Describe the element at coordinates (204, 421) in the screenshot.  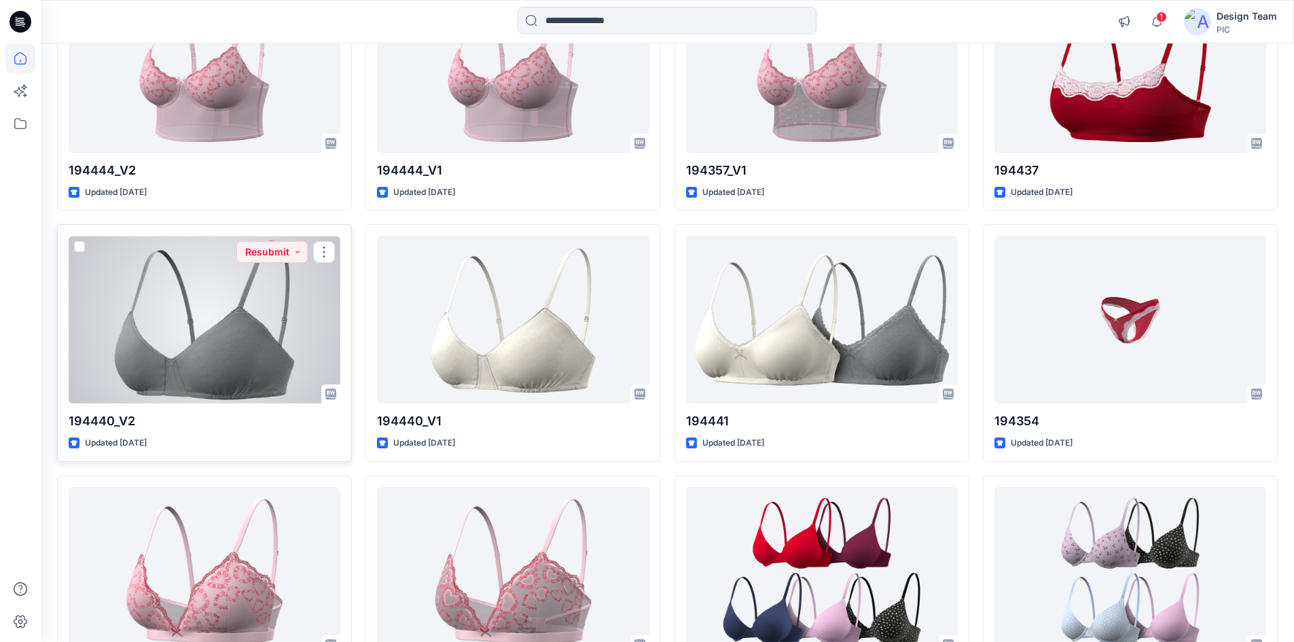
I see `p: 194440_V2` at that location.